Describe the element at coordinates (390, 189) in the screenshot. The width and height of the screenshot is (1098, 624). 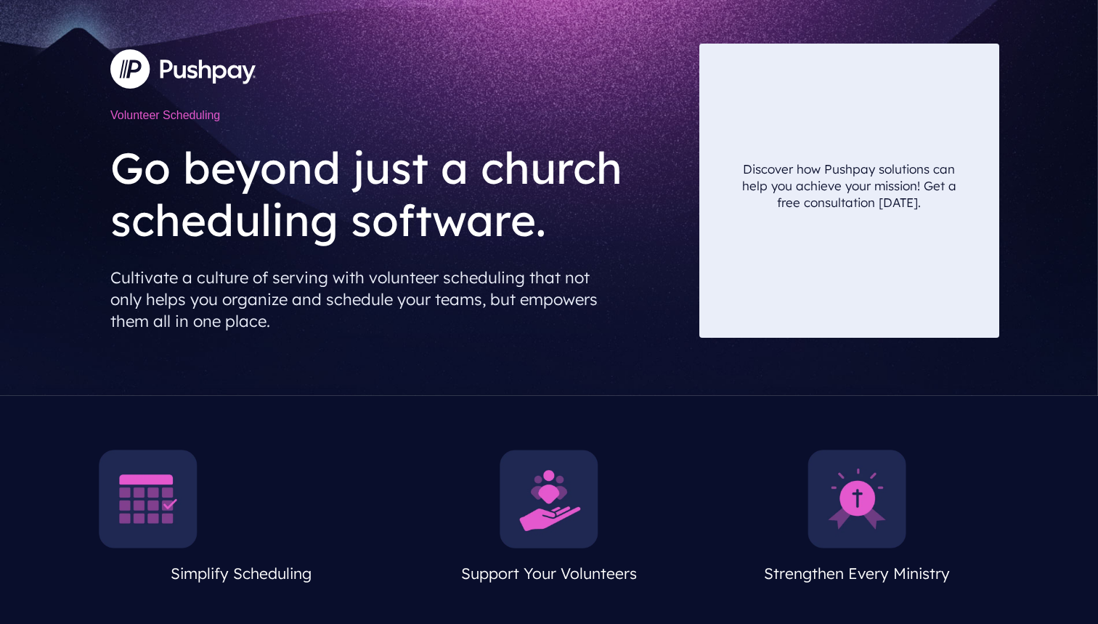
I see `h2: Go beyond just a church scheduling software.` at that location.